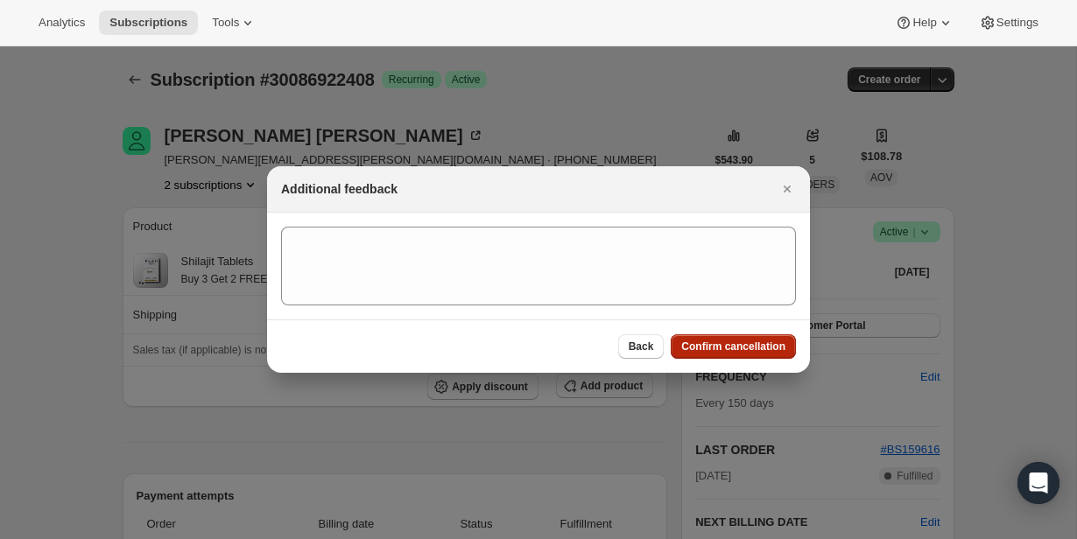 The image size is (1077, 539). What do you see at coordinates (148, 23) in the screenshot?
I see `span: Subscriptions` at bounding box center [148, 23].